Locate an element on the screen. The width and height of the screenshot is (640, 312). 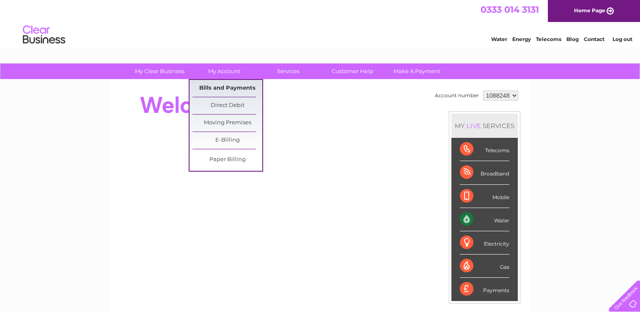
a: My Clear Business is located at coordinates (160, 71).